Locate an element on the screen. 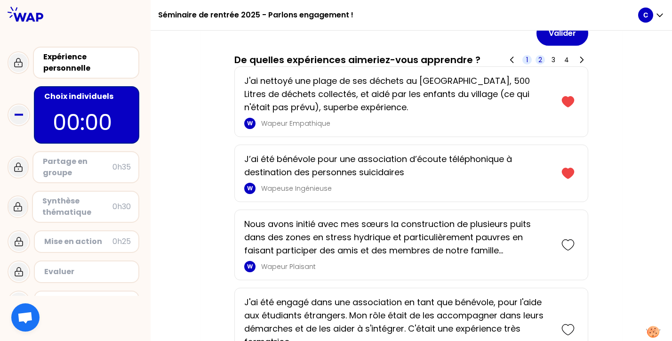 The image size is (672, 341). div: Evaluer is located at coordinates (88, 272).